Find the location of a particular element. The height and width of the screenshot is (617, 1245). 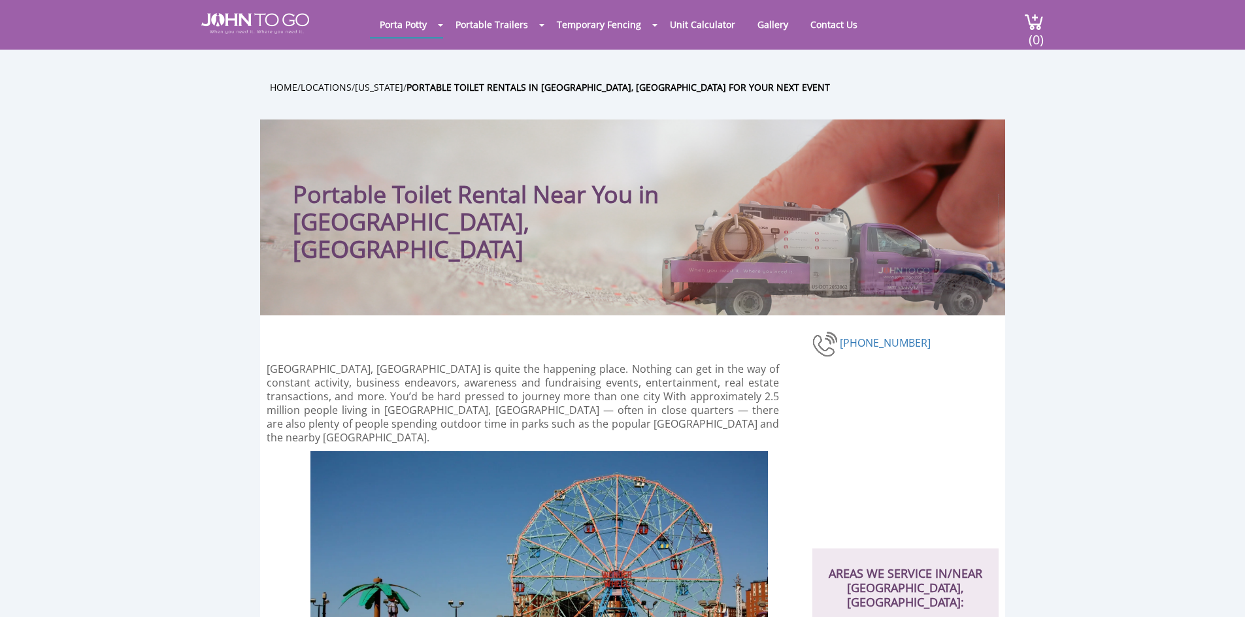

a: Temporary Fencing is located at coordinates (598, 24).